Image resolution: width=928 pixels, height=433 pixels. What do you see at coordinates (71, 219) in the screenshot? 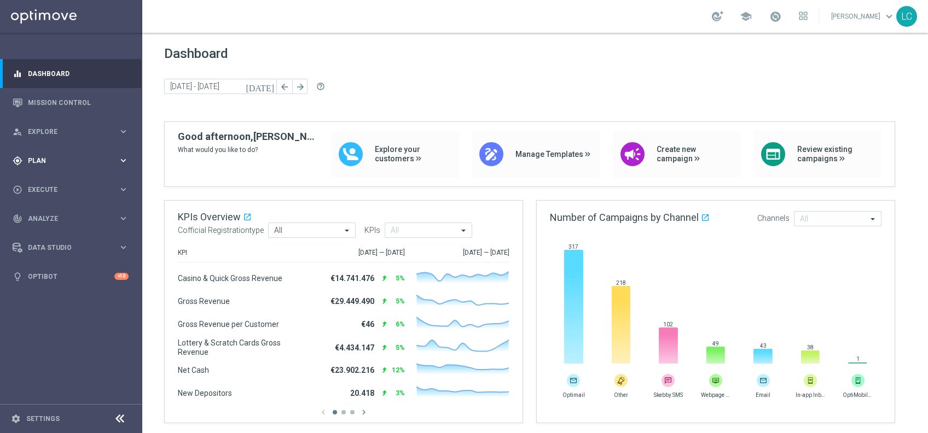
I see `button: track_changes Analyze keyboard_arrow_right` at bounding box center [71, 219].